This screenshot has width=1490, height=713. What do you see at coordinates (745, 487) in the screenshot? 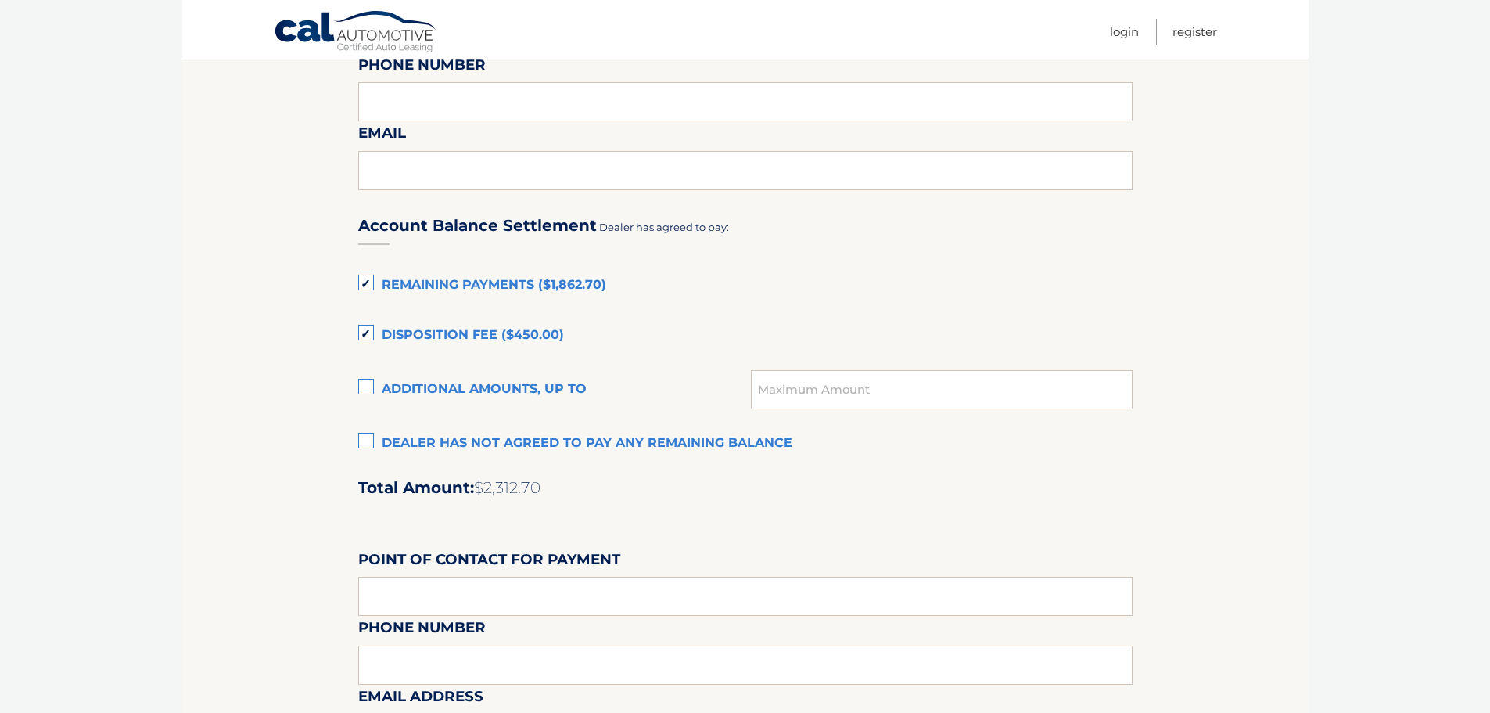
I see `h2: Total Amount:` at bounding box center [745, 487].